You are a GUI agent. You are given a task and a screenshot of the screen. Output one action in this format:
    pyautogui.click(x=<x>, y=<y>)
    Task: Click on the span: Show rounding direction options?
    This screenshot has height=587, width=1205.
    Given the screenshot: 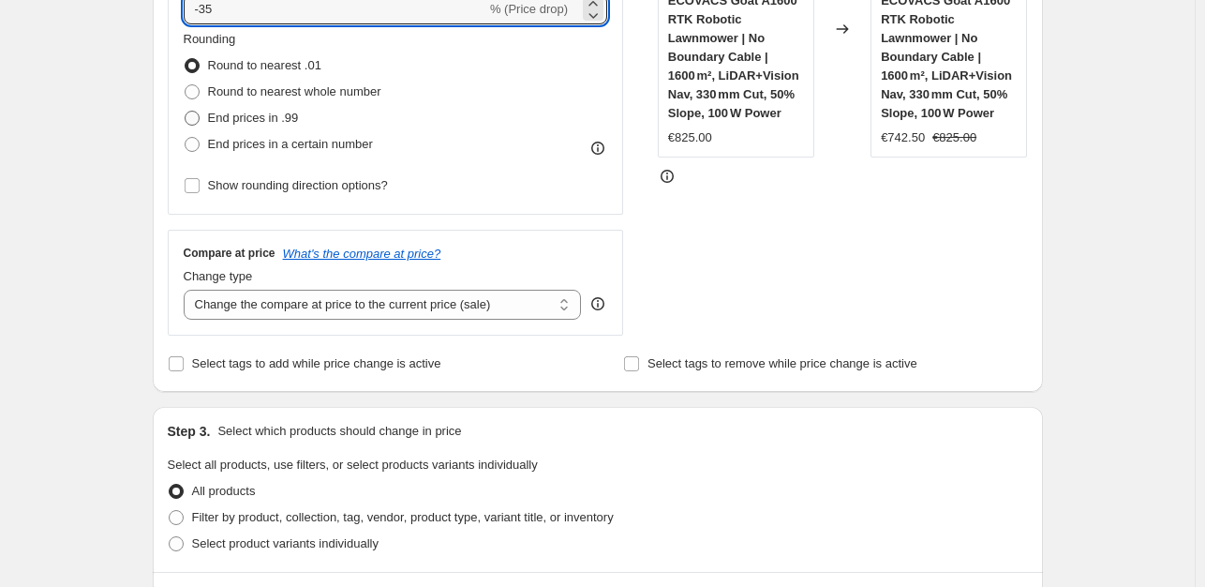 What is the action you would take?
    pyautogui.click(x=298, y=185)
    